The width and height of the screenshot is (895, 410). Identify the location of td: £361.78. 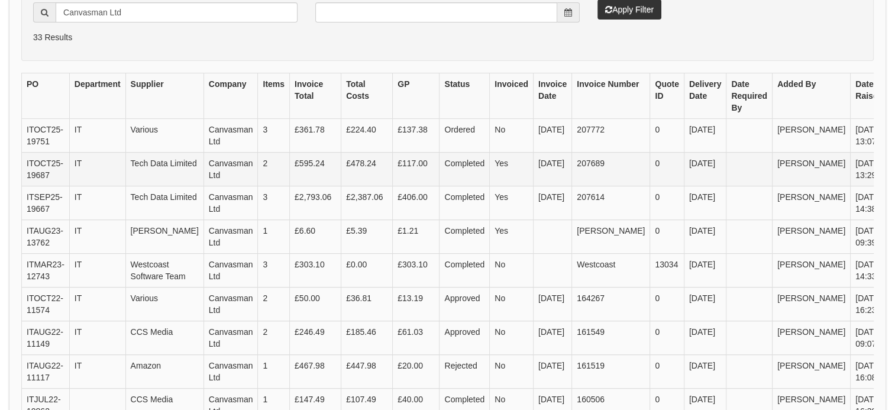
(315, 135).